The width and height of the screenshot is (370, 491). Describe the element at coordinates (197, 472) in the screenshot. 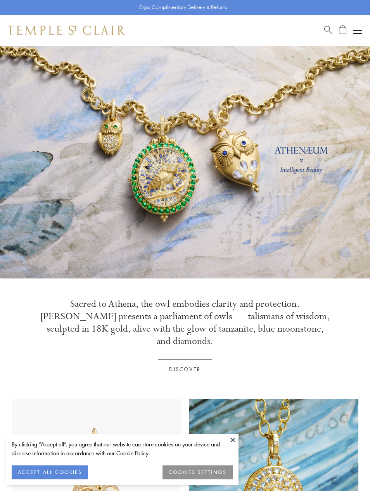

I see `button: COOKIES SETTINGS` at that location.